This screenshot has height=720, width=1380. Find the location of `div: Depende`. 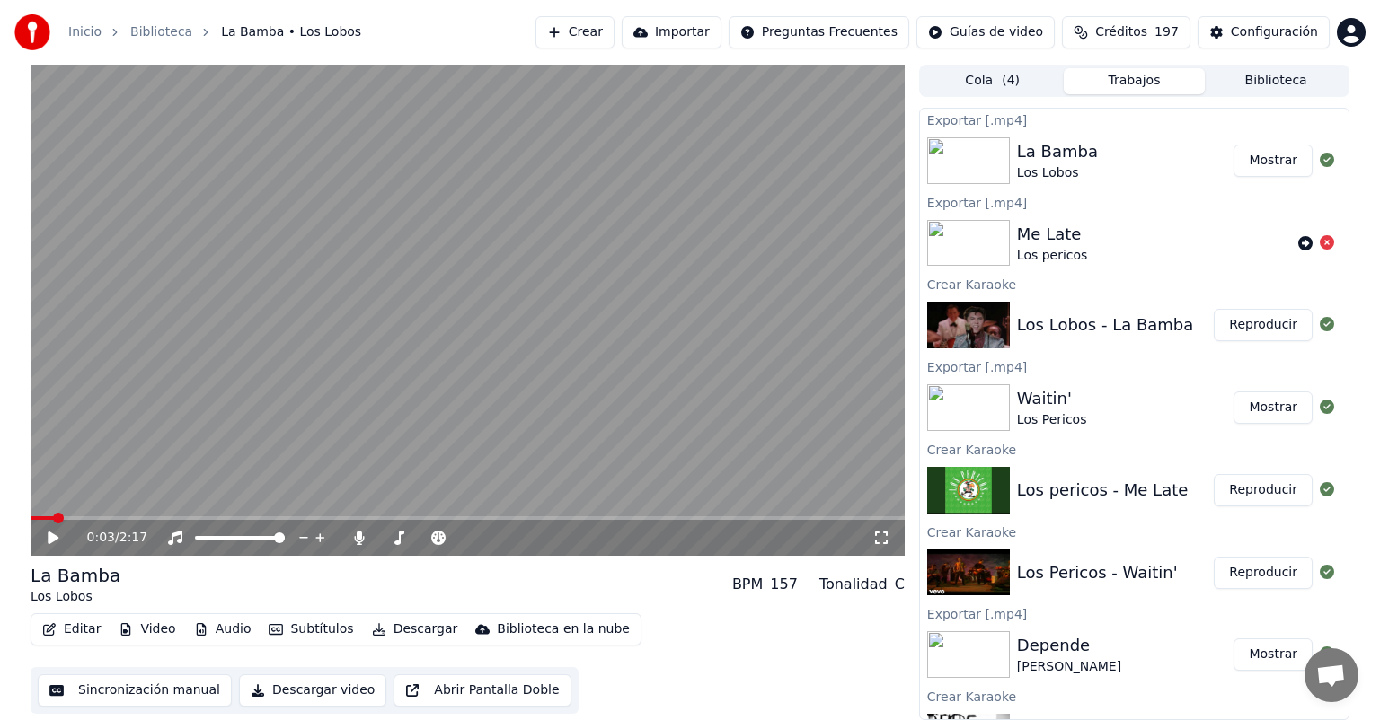

div: Depende is located at coordinates (1069, 646).